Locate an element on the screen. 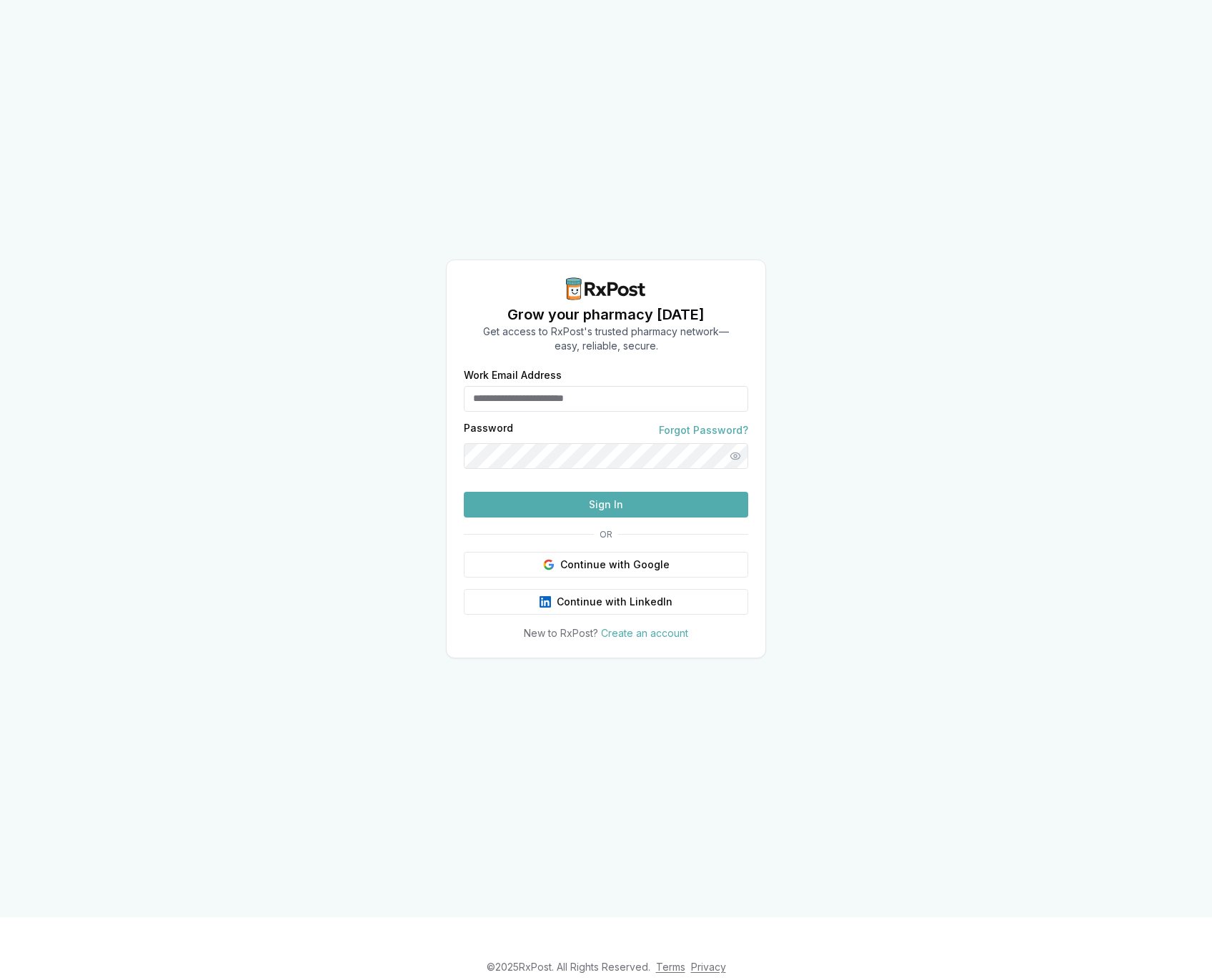 This screenshot has width=1212, height=980. span: OR is located at coordinates (606, 534).